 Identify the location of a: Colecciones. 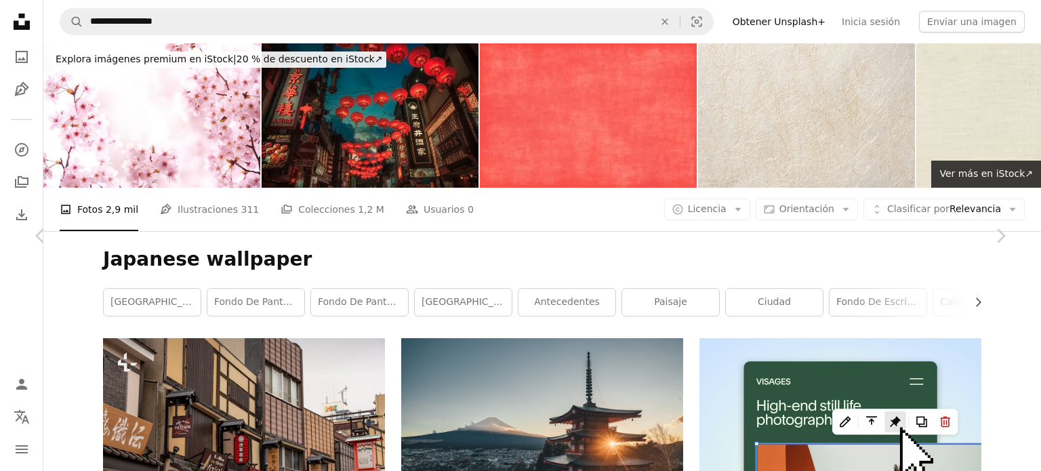
(22, 182).